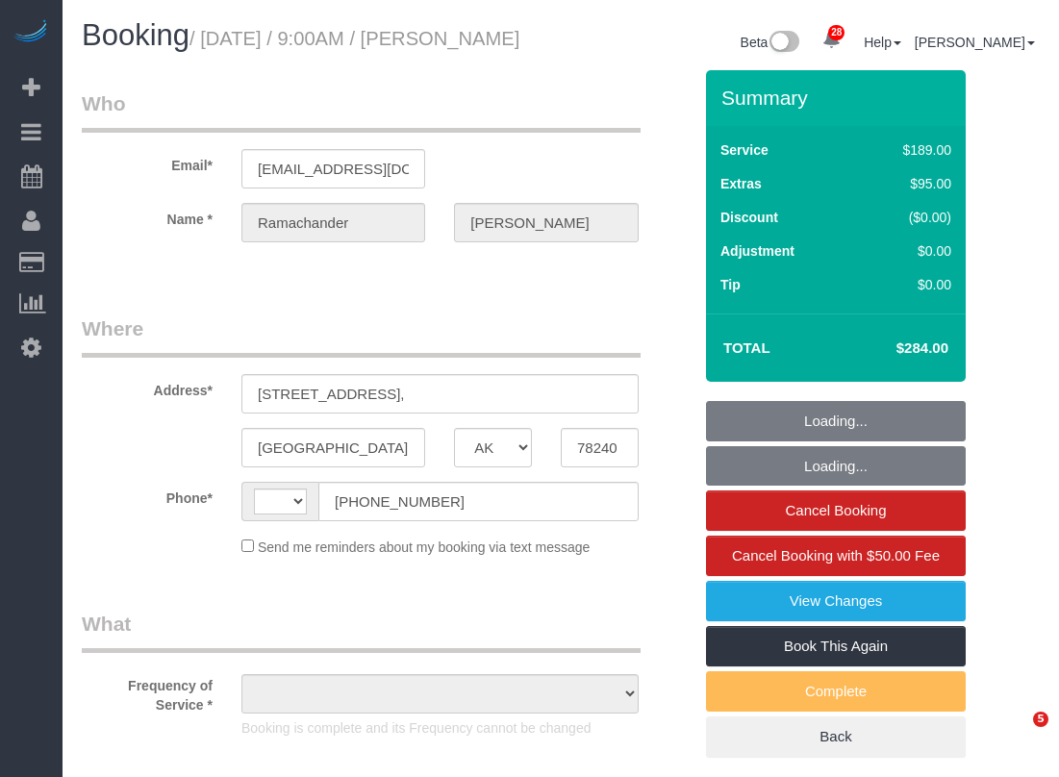 The image size is (1059, 777). Describe the element at coordinates (771, 42) in the screenshot. I see `a: Beta` at that location.